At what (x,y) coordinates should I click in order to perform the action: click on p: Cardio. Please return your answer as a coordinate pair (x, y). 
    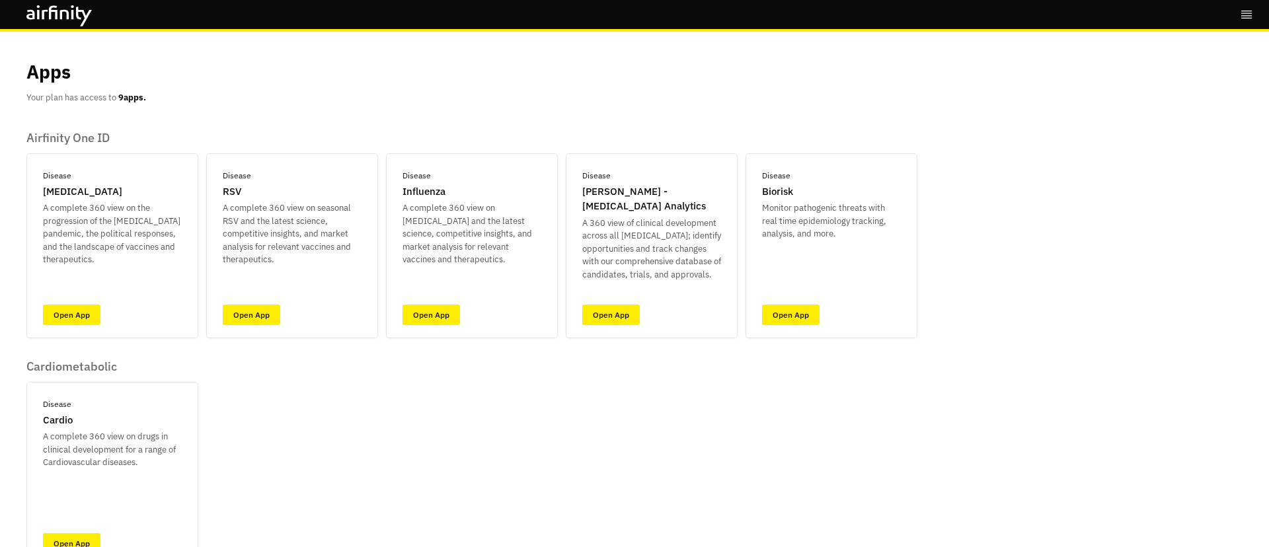
    Looking at the image, I should click on (58, 420).